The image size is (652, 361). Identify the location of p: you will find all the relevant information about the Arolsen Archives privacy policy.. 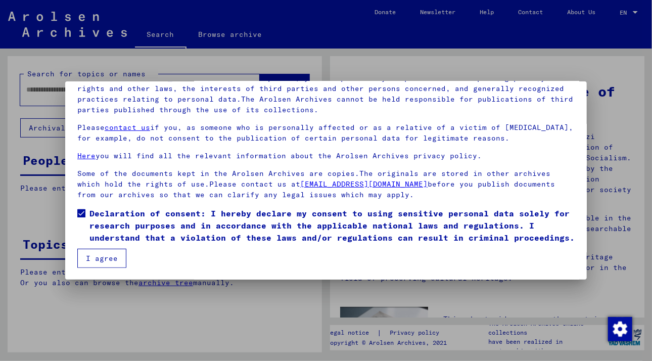
(326, 156).